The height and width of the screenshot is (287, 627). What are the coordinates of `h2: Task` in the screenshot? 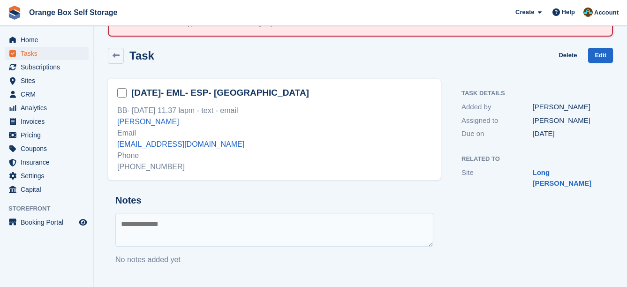 It's located at (142, 55).